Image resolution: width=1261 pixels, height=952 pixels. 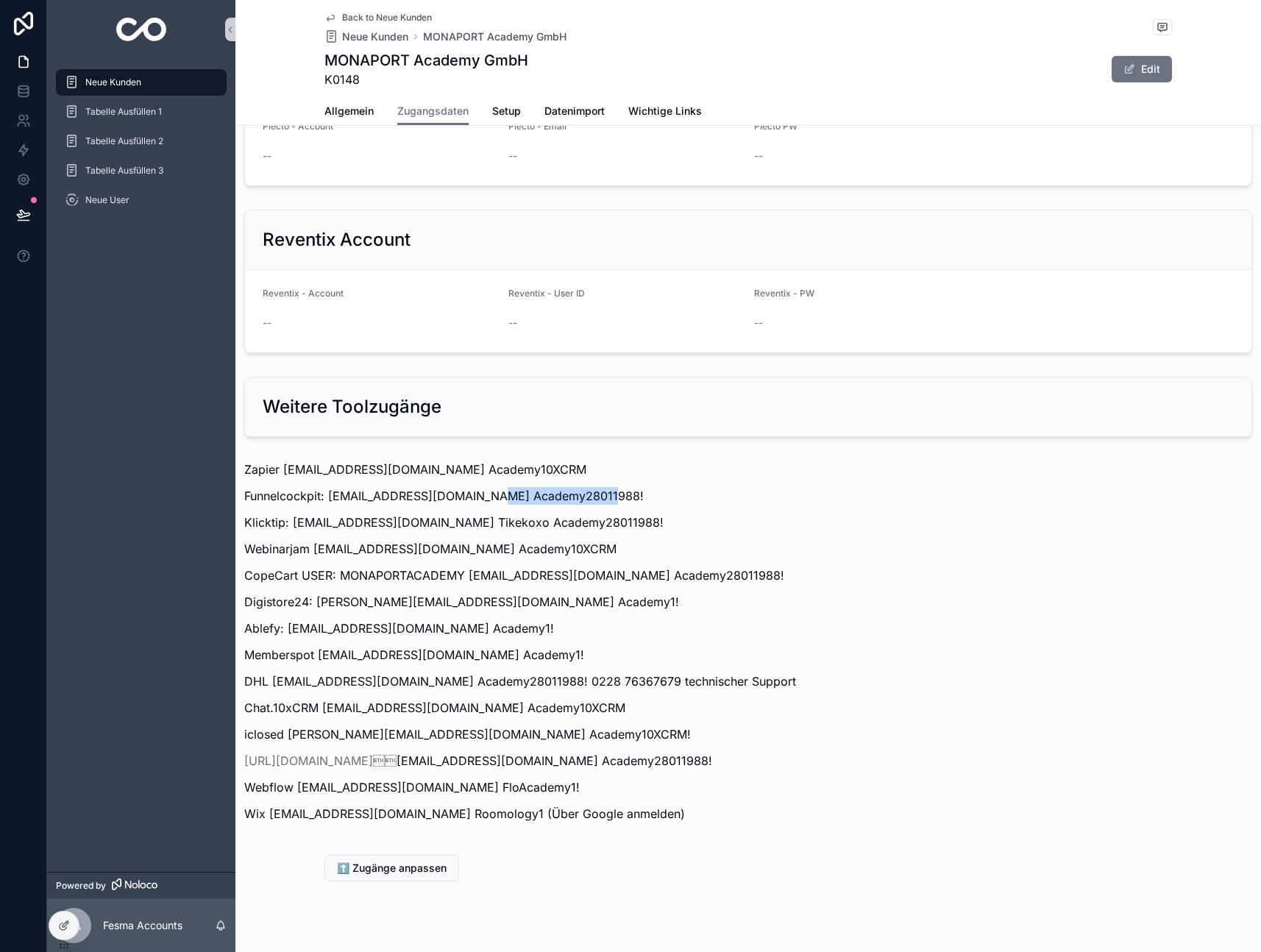 I want to click on a: Tabelle Ausfüllen 2, so click(x=142, y=142).